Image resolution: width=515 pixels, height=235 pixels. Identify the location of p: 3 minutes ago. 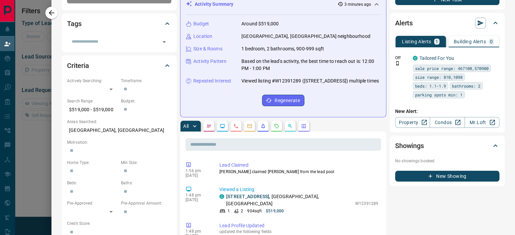
(358, 4).